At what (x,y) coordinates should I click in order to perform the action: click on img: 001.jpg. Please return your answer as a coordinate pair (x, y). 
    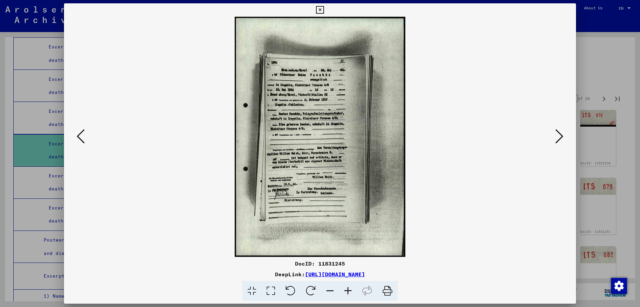
    Looking at the image, I should click on (320, 136).